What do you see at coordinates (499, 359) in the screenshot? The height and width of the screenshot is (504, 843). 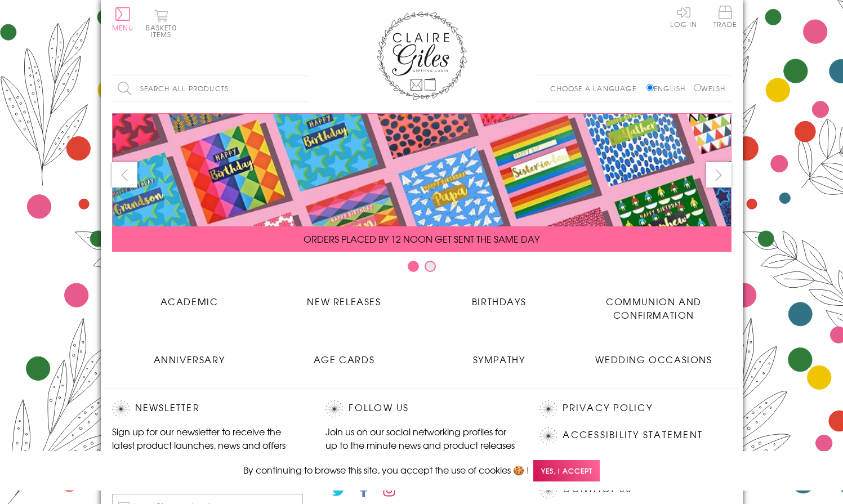 I see `span: Sympathy` at bounding box center [499, 359].